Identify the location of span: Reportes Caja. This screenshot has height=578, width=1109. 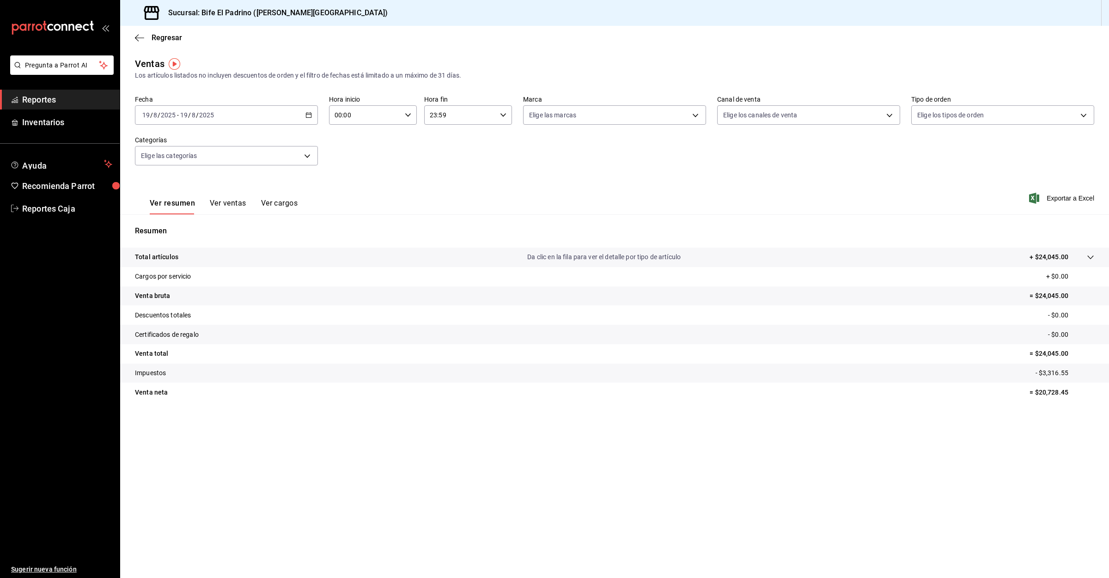
(67, 208).